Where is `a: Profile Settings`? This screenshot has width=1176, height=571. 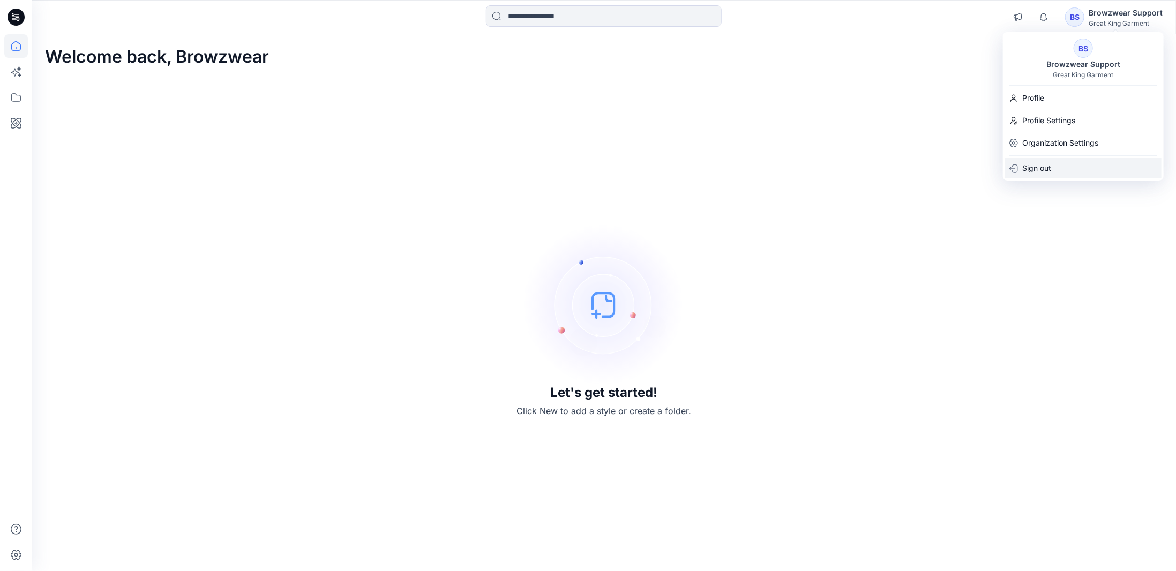 a: Profile Settings is located at coordinates (1083, 121).